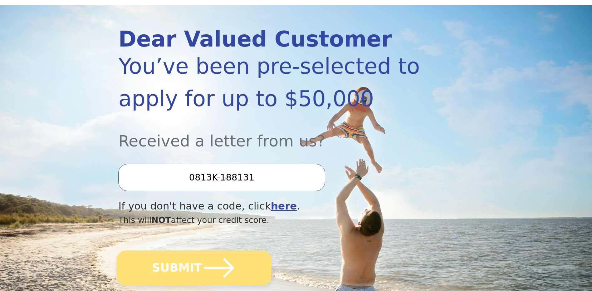 This screenshot has height=291, width=592. Describe the element at coordinates (284, 206) in the screenshot. I see `b: here` at that location.